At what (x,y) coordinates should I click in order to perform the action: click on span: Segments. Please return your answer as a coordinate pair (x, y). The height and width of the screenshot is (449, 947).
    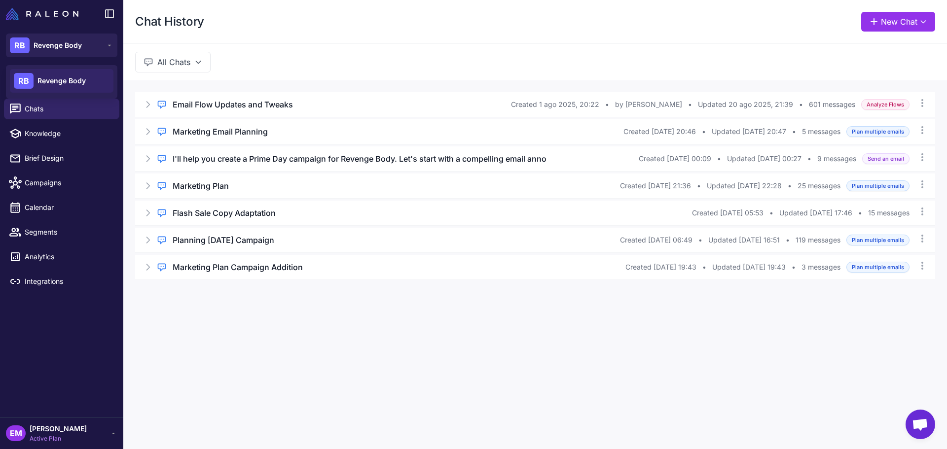
    Looking at the image, I should click on (68, 232).